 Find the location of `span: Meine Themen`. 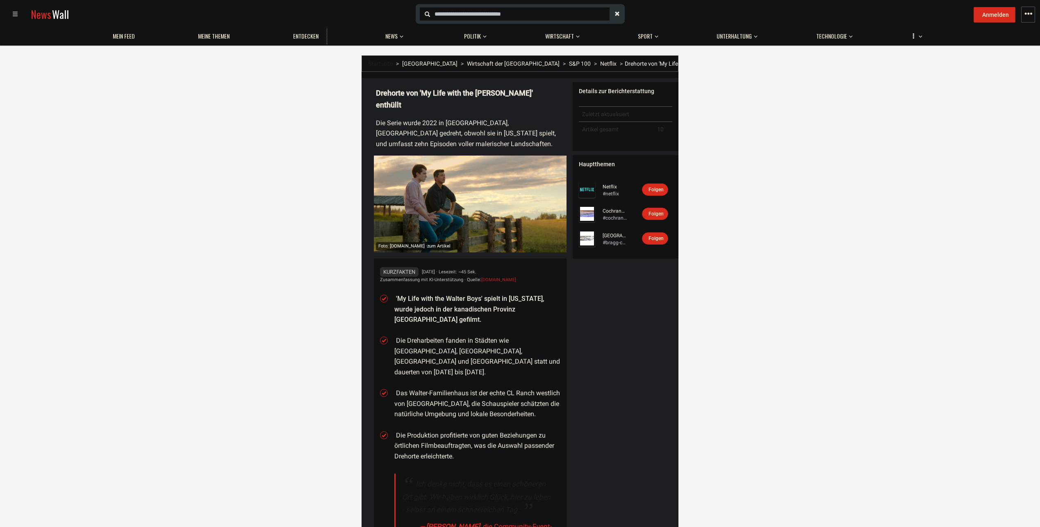

span: Meine Themen is located at coordinates (214, 36).